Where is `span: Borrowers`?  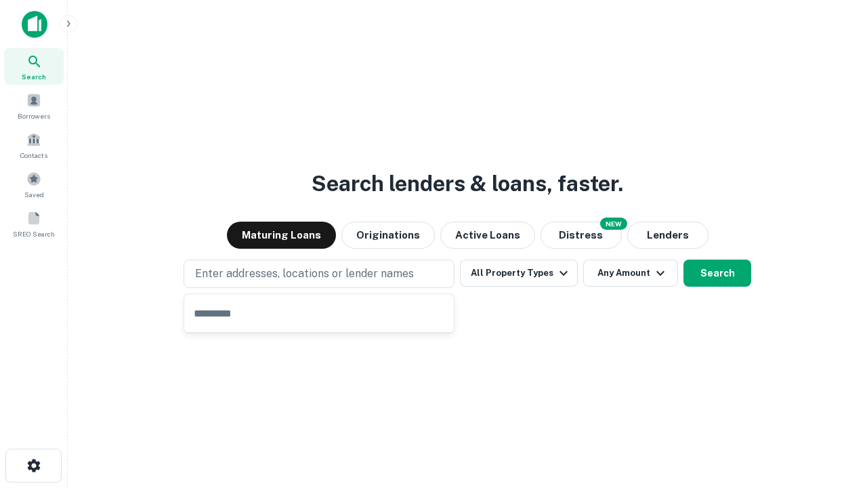
span: Borrowers is located at coordinates (34, 116).